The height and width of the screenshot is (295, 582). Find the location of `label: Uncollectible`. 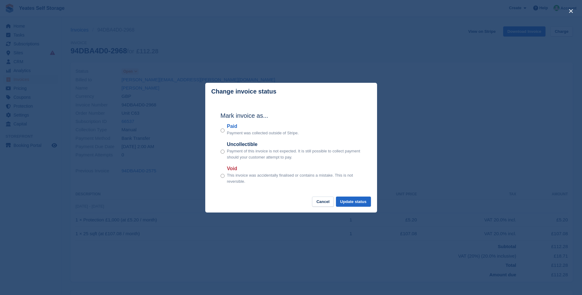

label: Uncollectible is located at coordinates (294, 145).